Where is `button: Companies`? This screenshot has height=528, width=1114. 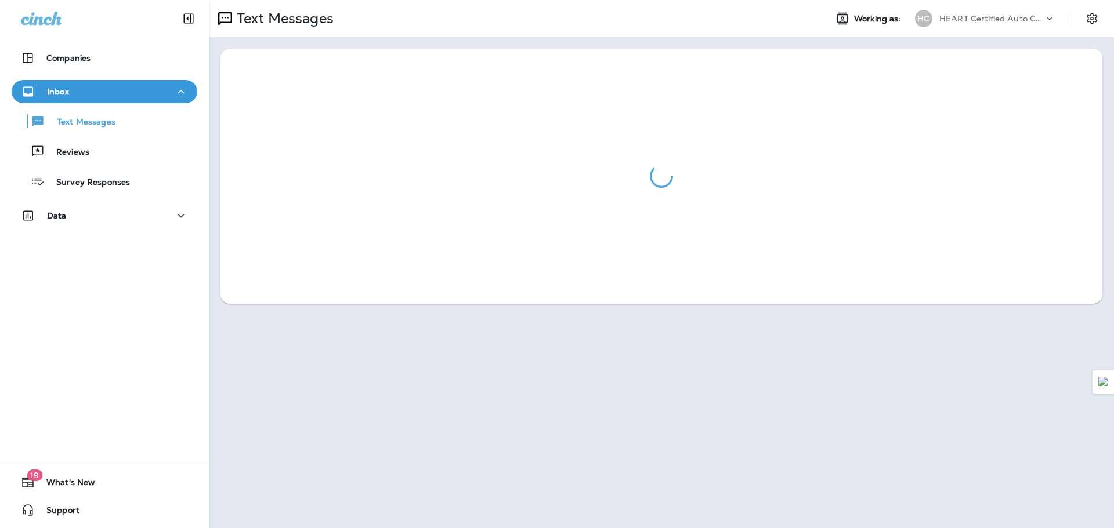
button: Companies is located at coordinates (104, 58).